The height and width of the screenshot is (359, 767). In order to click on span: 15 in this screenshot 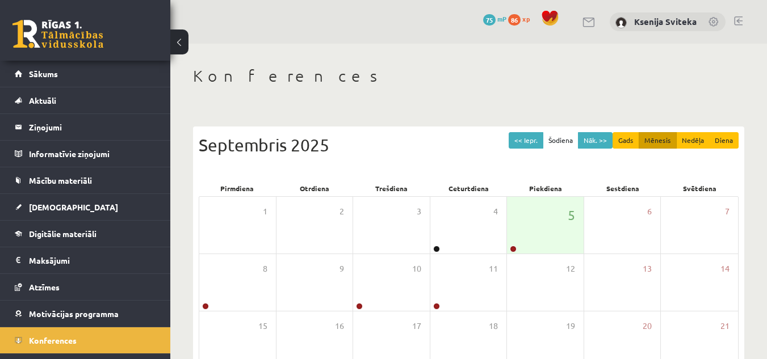, I will do `click(263, 326)`.